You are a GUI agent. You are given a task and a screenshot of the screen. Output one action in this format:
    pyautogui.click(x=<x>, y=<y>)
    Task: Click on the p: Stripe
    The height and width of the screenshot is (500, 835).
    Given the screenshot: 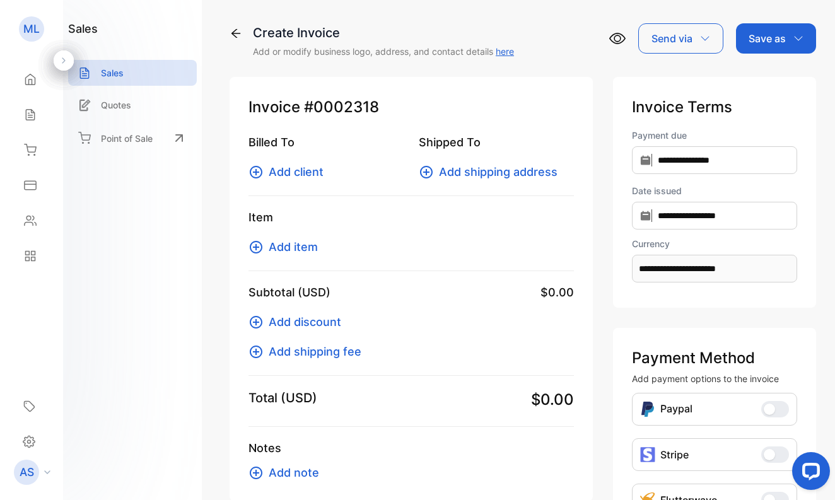 What is the action you would take?
    pyautogui.click(x=674, y=455)
    